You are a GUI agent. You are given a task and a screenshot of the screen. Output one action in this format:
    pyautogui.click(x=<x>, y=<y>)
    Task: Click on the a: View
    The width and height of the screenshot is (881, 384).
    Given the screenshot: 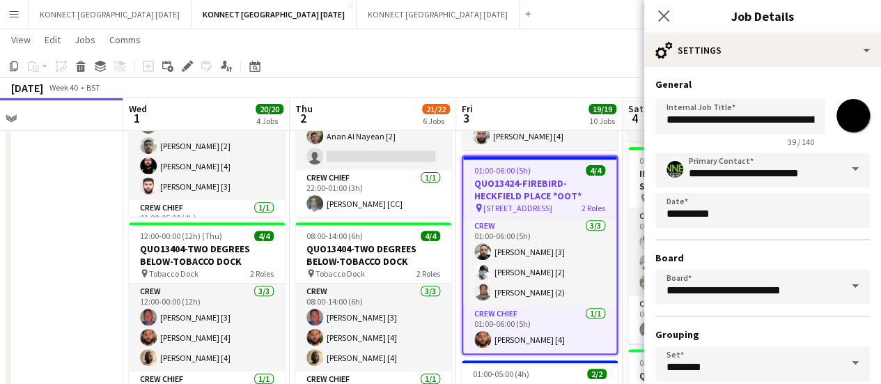 What is the action you would take?
    pyautogui.click(x=21, y=40)
    